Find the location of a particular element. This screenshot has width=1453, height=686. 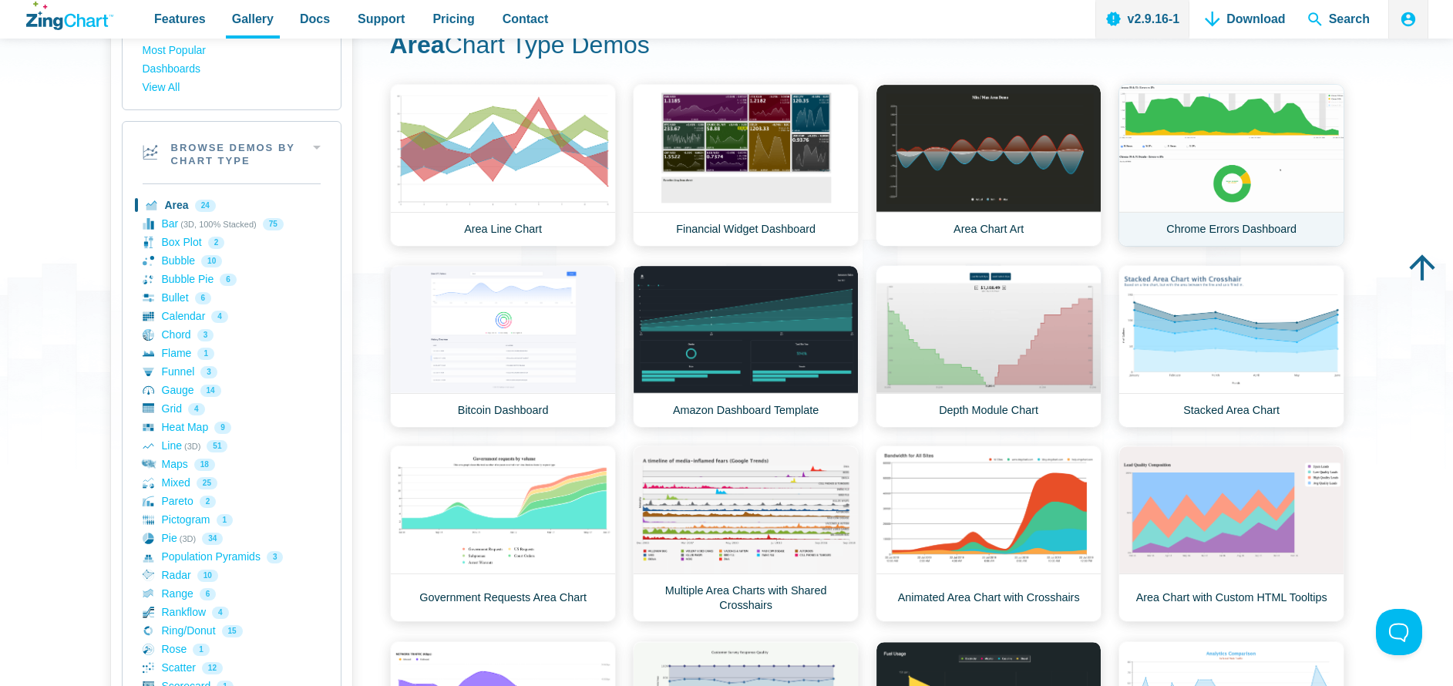

a: Government Requests Area Chart is located at coordinates (502, 533).